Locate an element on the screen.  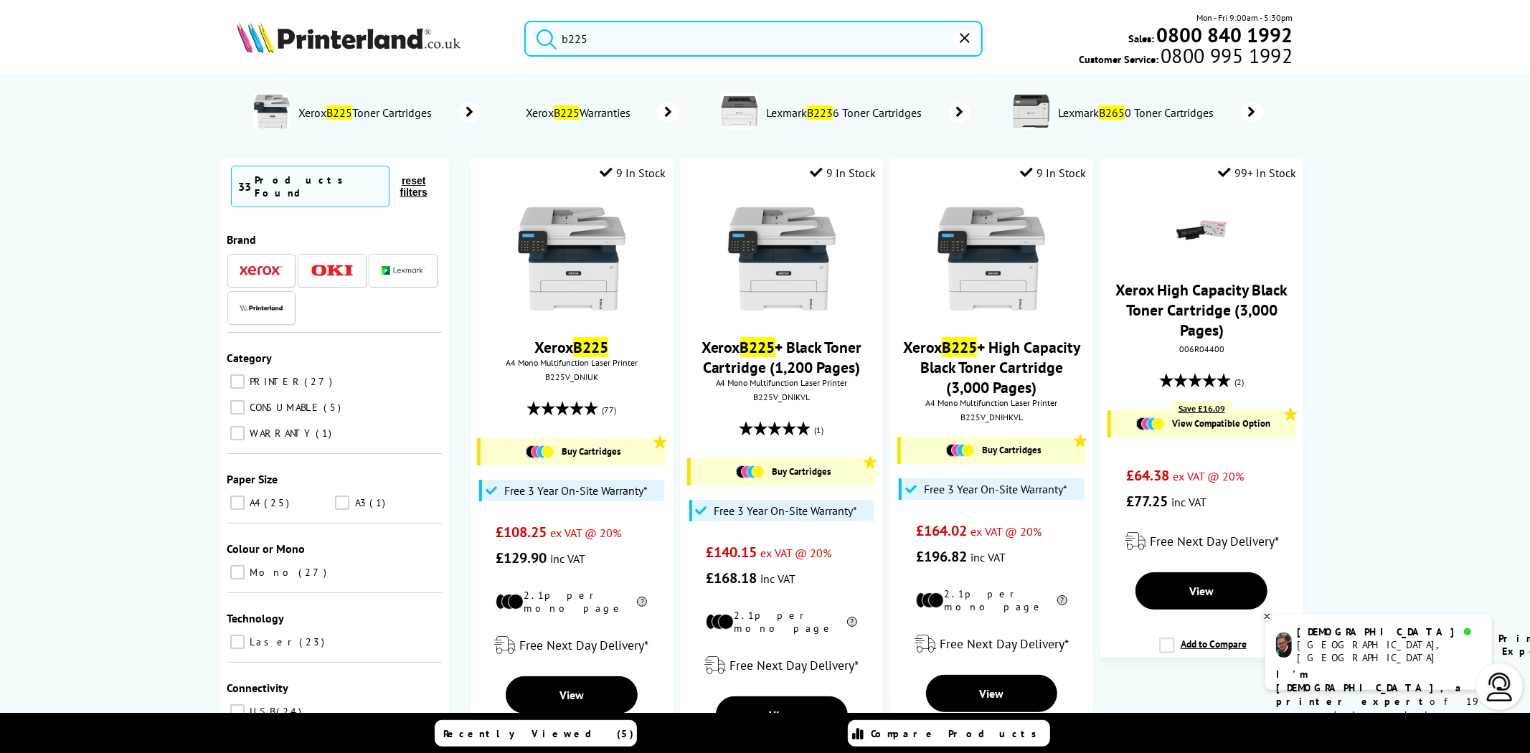
mark: B223 is located at coordinates (820, 113).